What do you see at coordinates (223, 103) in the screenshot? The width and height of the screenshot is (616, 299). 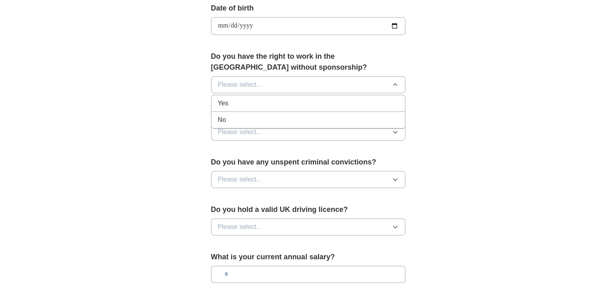 I see `span: Yes` at bounding box center [223, 103].